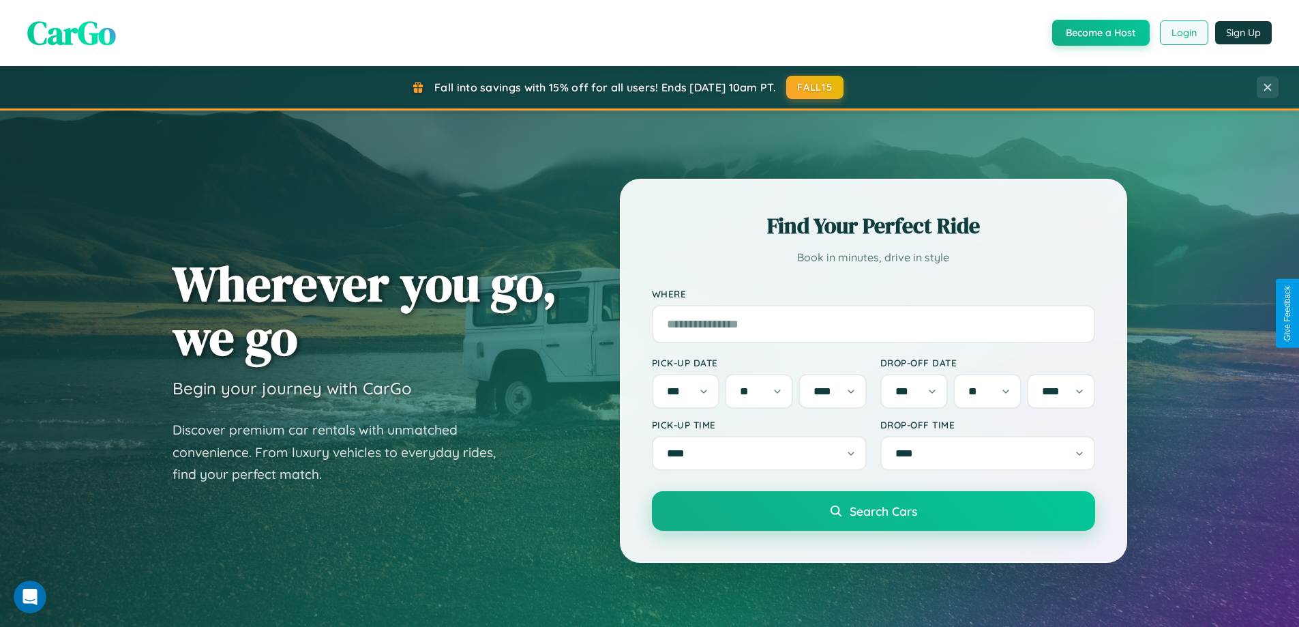  I want to click on label: Pick-up Date, so click(759, 362).